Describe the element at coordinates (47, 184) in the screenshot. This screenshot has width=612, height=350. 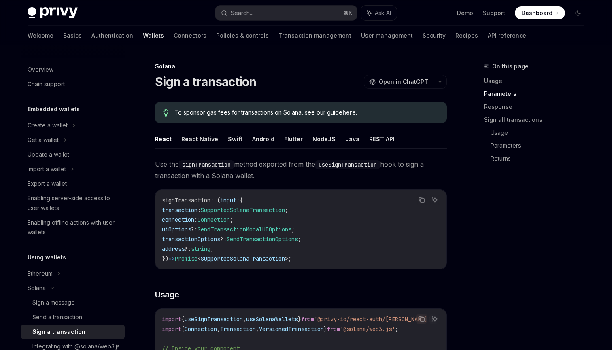
I see `div: Export a wallet` at that location.